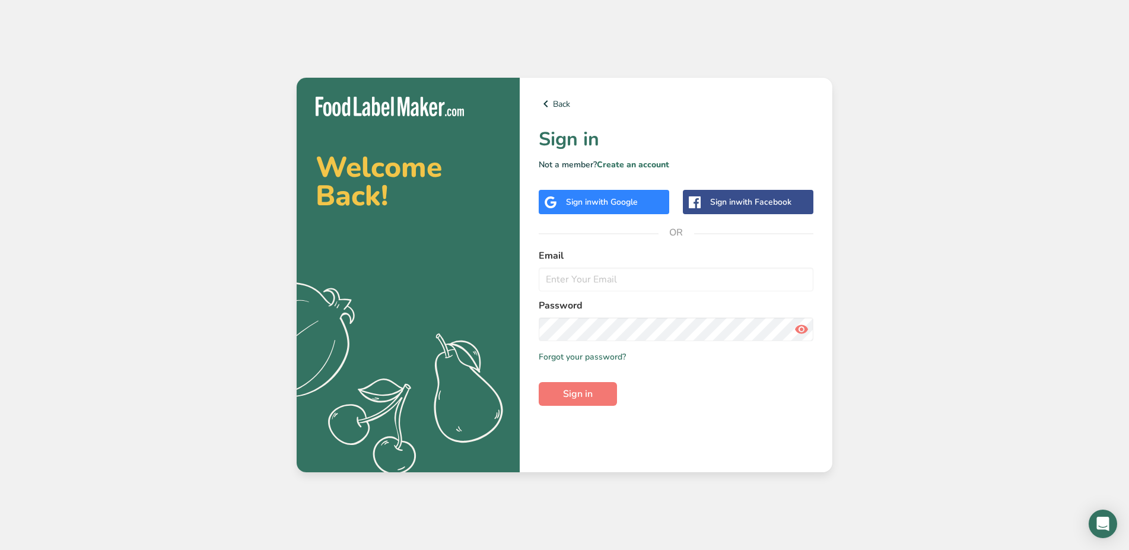 The image size is (1129, 550). What do you see at coordinates (578, 394) in the screenshot?
I see `span: Sign in` at bounding box center [578, 394].